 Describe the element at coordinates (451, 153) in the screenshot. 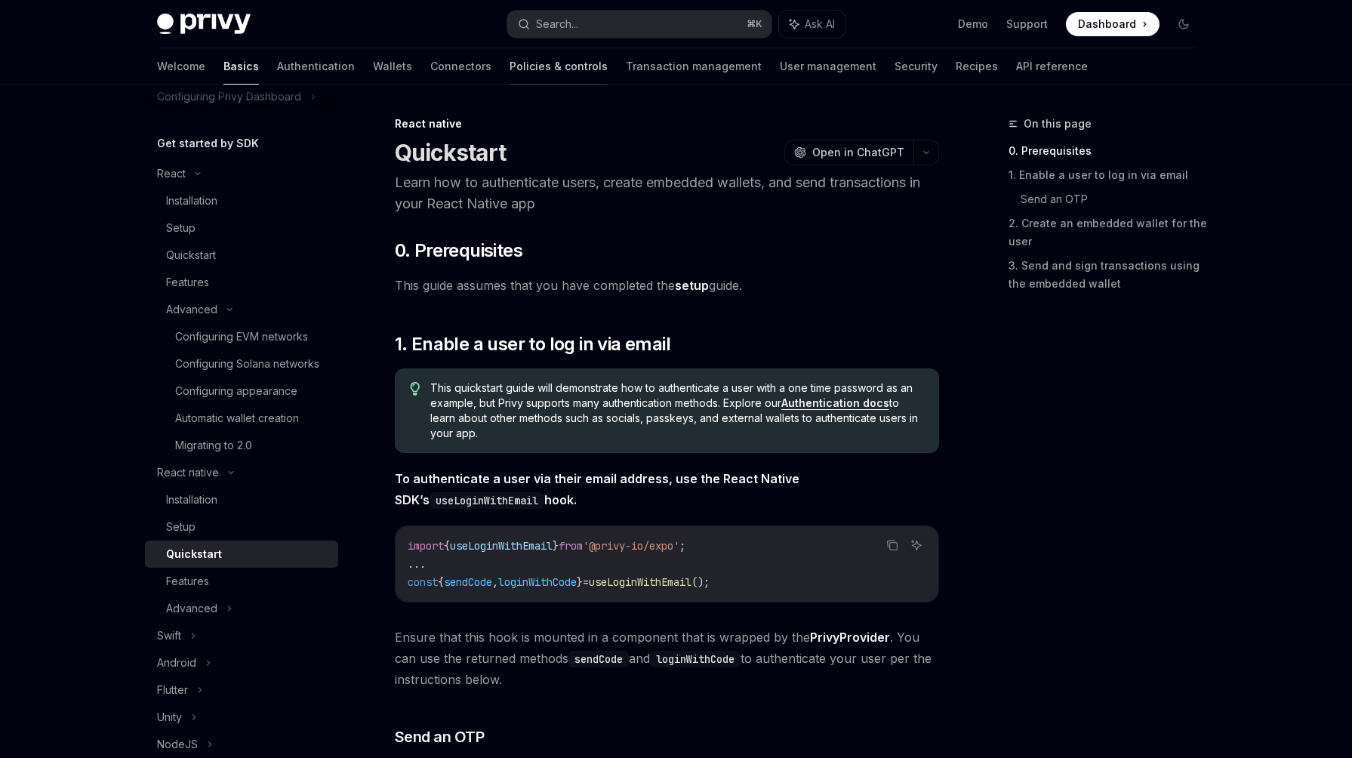

I see `h1: Quickstart` at that location.